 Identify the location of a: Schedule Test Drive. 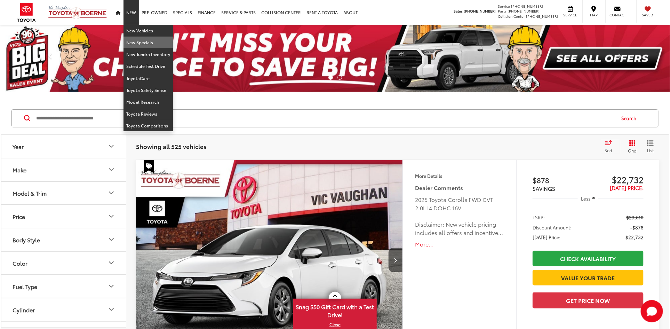
(148, 66).